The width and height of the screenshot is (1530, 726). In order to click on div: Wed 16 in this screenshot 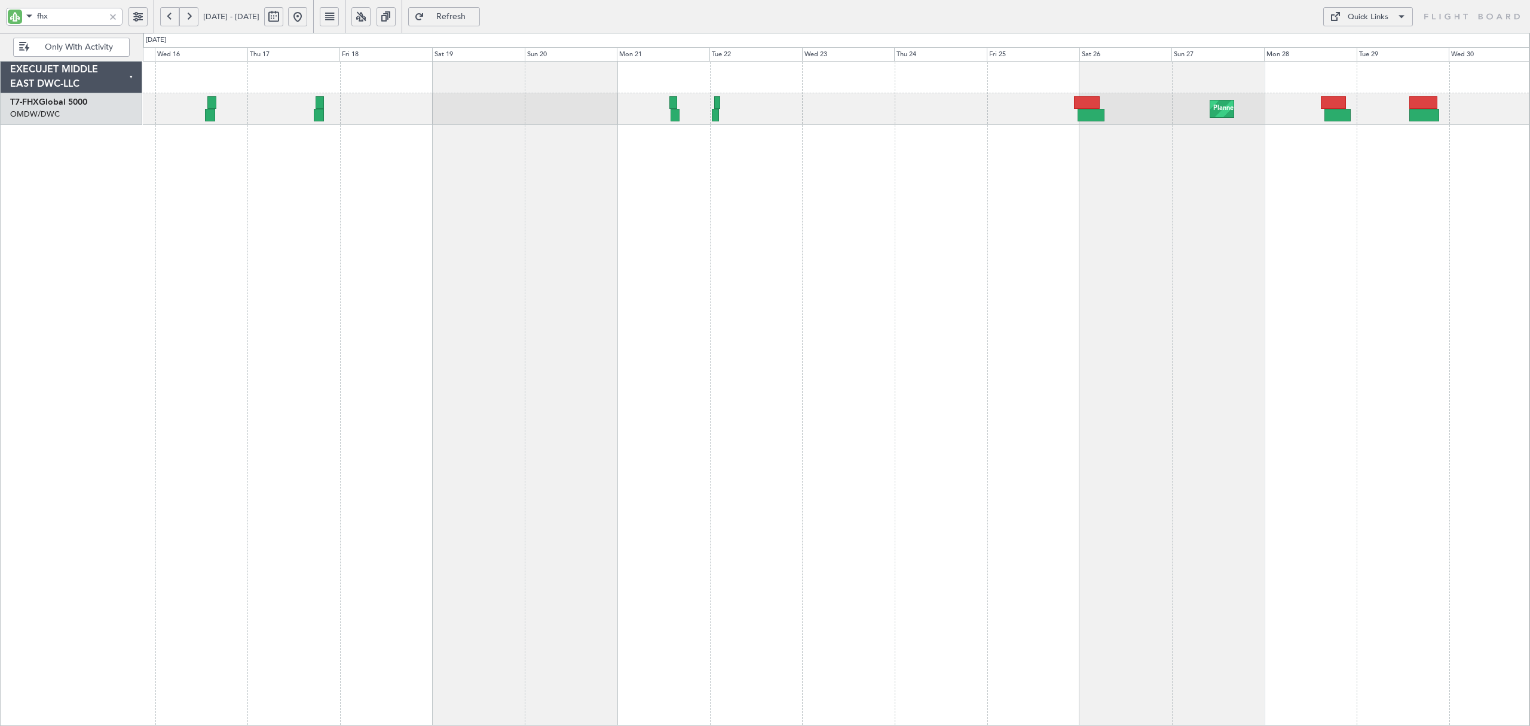, I will do `click(201, 54)`.